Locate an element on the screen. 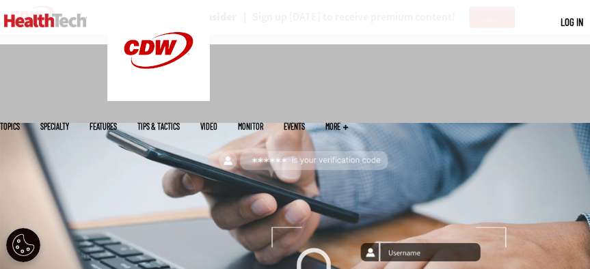 This screenshot has width=590, height=269. a: MonITor is located at coordinates (250, 126).